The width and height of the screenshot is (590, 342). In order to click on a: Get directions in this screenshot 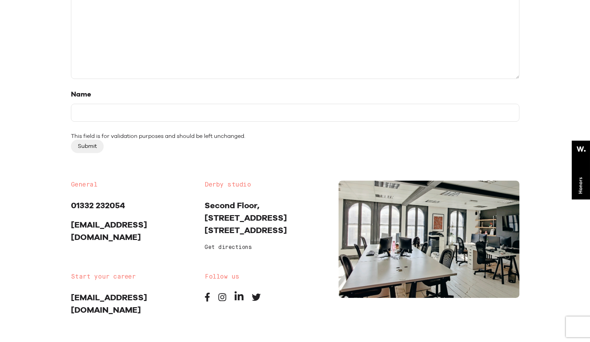, I will do `click(228, 247)`.